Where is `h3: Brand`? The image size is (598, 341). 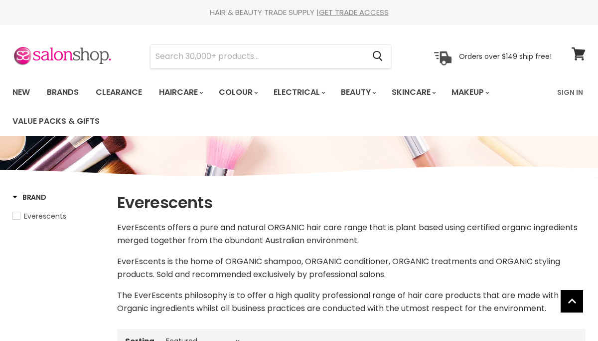 h3: Brand is located at coordinates (29, 197).